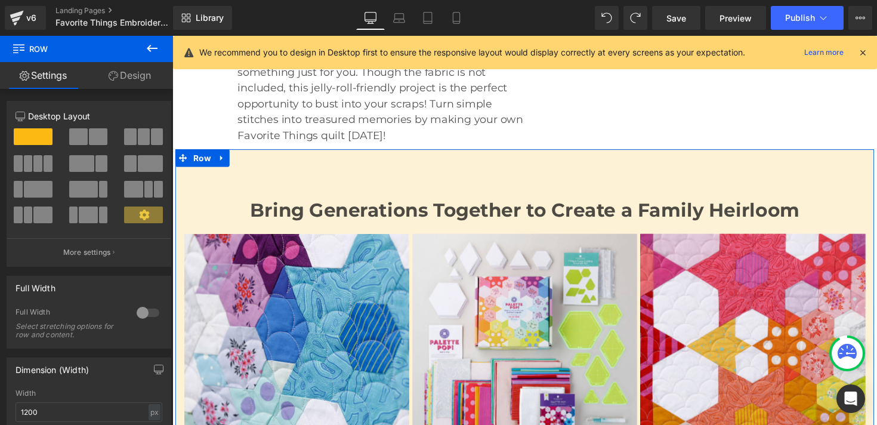 This screenshot has width=877, height=425. What do you see at coordinates (155, 412) in the screenshot?
I see `div: px` at bounding box center [155, 412].